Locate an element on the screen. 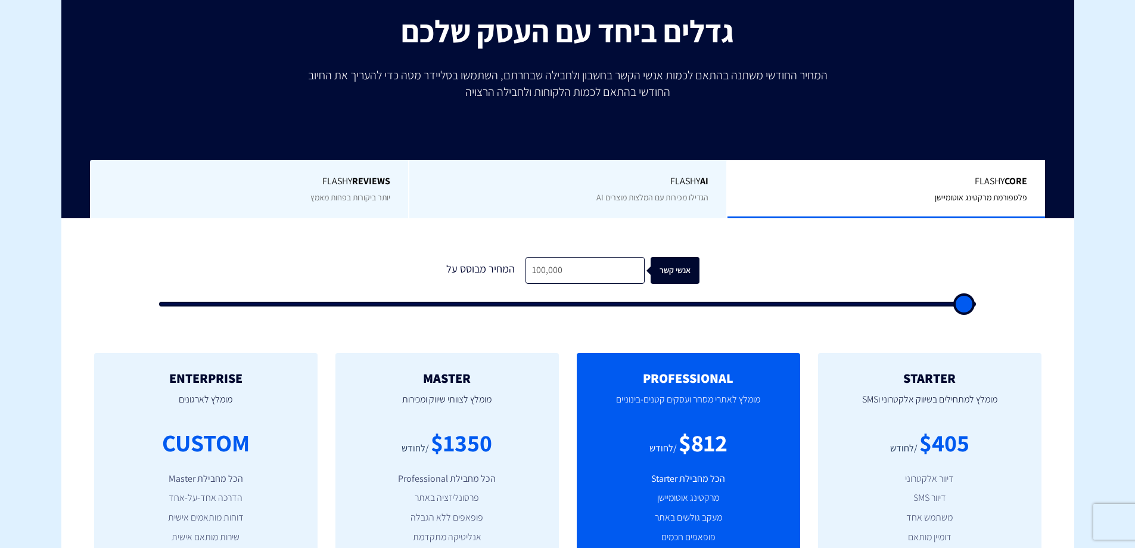  span: יותר ביקורות בפחות מאמץ is located at coordinates (350, 197).